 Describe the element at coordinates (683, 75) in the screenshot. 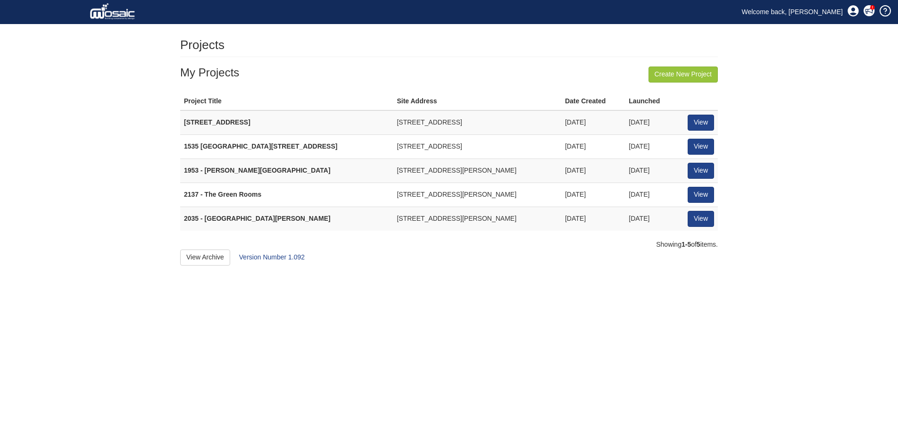

I see `a: Create New Project` at that location.